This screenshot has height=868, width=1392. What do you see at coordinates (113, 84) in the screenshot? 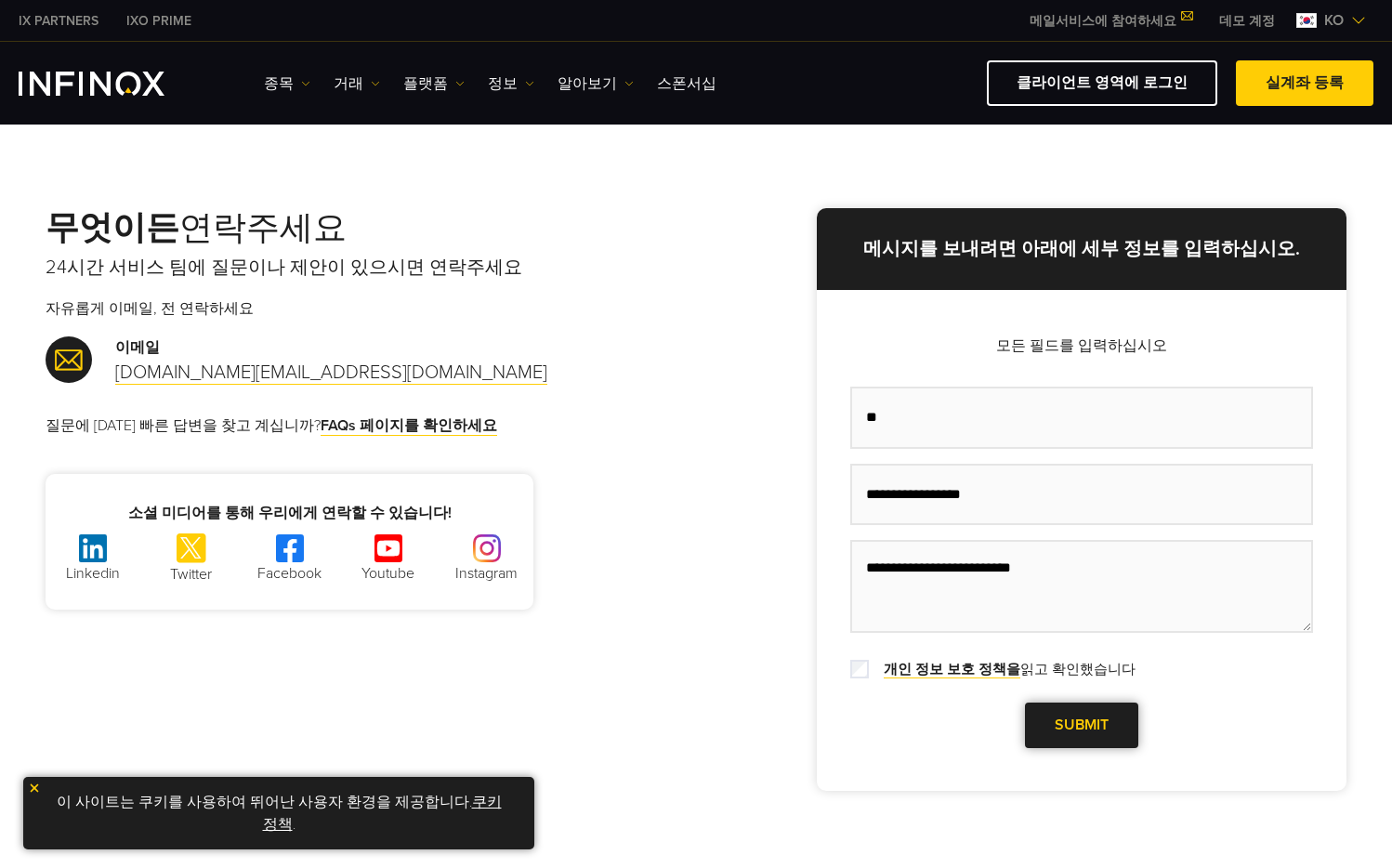
I see `a: INFINOX Logo` at bounding box center [113, 84].